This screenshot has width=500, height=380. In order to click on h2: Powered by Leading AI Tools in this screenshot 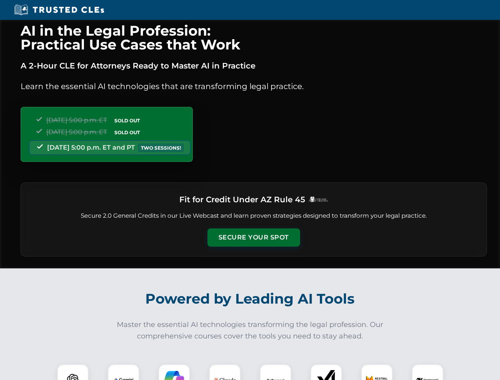, I will do `click(250, 299)`.